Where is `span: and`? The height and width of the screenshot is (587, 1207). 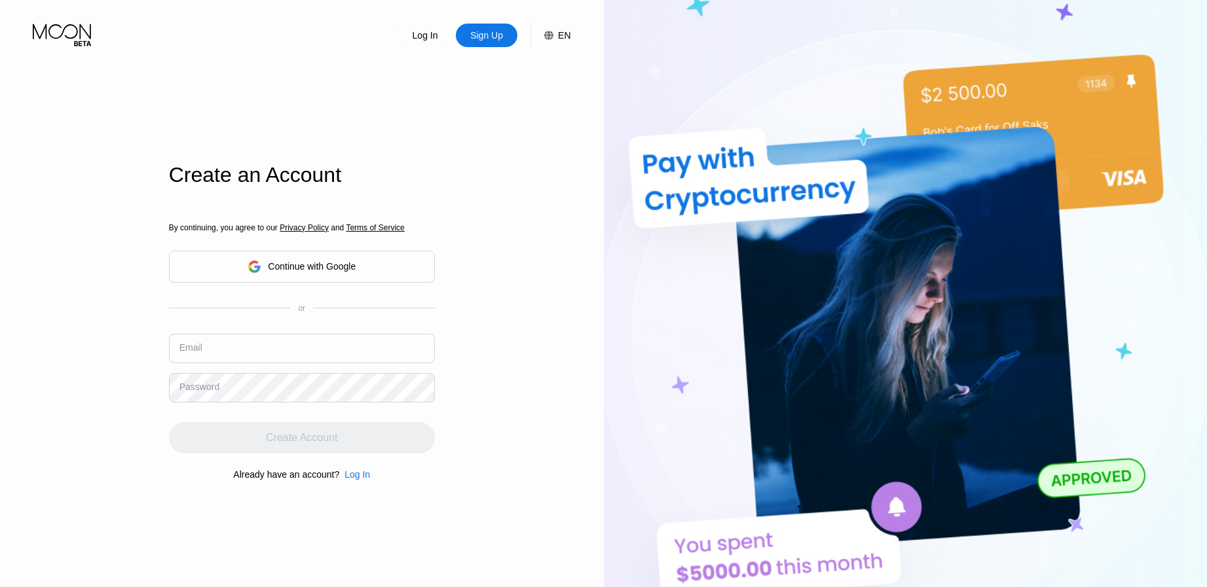 span: and is located at coordinates (337, 228).